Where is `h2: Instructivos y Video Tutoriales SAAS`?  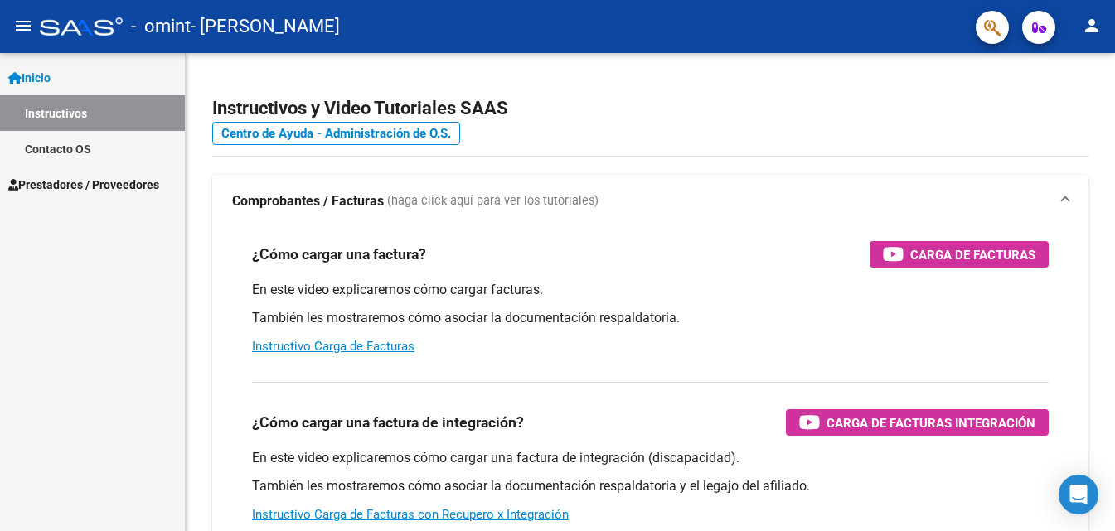
h2: Instructivos y Video Tutoriales SAAS is located at coordinates (650, 109).